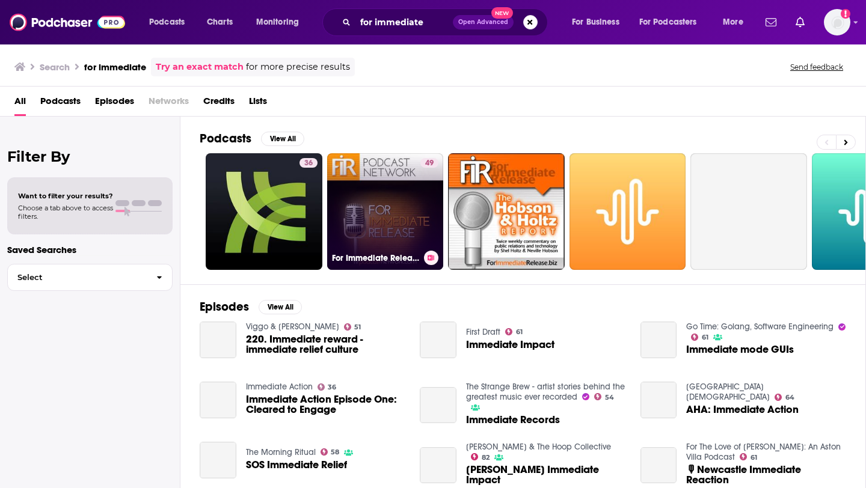 The height and width of the screenshot is (488, 866). What do you see at coordinates (258, 103) in the screenshot?
I see `span: Lists` at bounding box center [258, 103].